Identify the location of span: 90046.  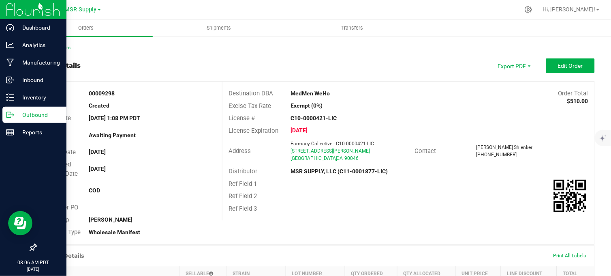
(351, 158).